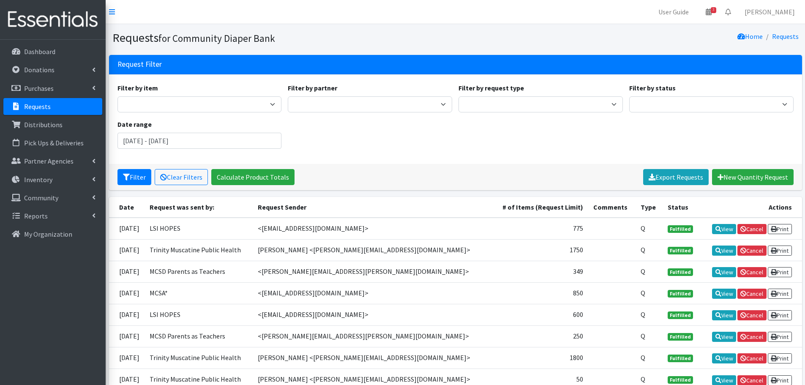 This screenshot has height=385, width=805. What do you see at coordinates (217, 38) in the screenshot?
I see `small: for Community Diaper Bank` at bounding box center [217, 38].